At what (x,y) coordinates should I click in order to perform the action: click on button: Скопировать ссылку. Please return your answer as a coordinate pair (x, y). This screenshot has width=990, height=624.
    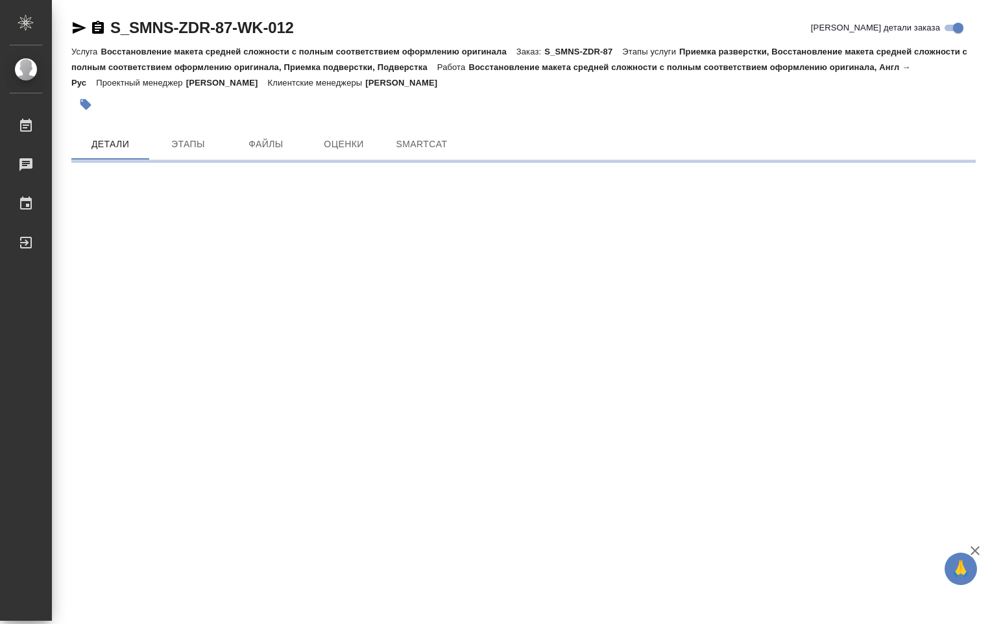
    Looking at the image, I should click on (98, 28).